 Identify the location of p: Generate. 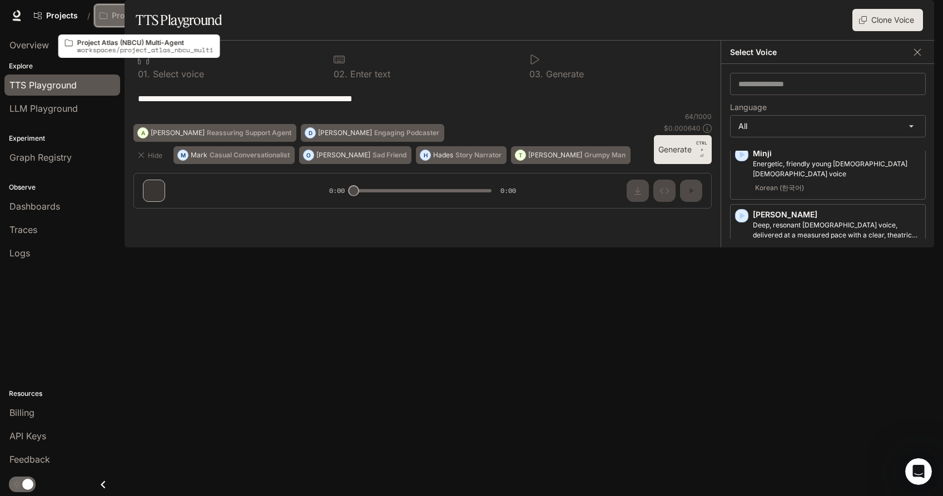
(564, 74).